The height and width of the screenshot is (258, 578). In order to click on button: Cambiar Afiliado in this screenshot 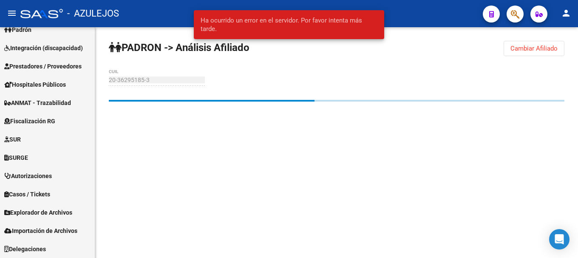, I will do `click(534, 48)`.